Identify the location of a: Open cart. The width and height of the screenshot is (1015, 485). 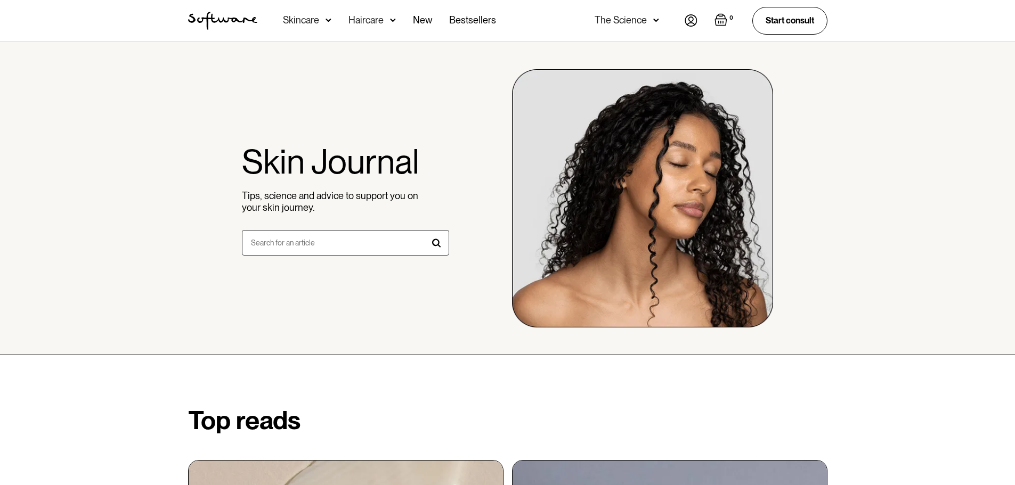
(725, 21).